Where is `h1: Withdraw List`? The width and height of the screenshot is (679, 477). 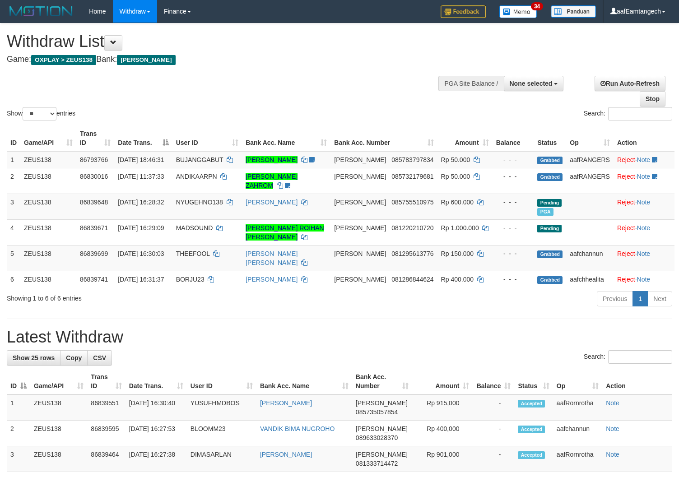
h1: Withdraw List is located at coordinates (225, 42).